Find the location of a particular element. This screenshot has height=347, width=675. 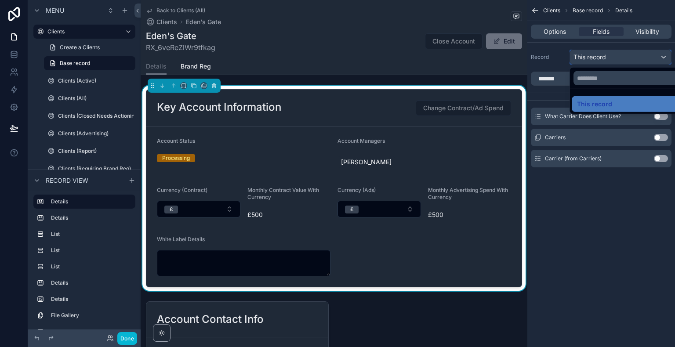

button: Edit is located at coordinates (504, 41).